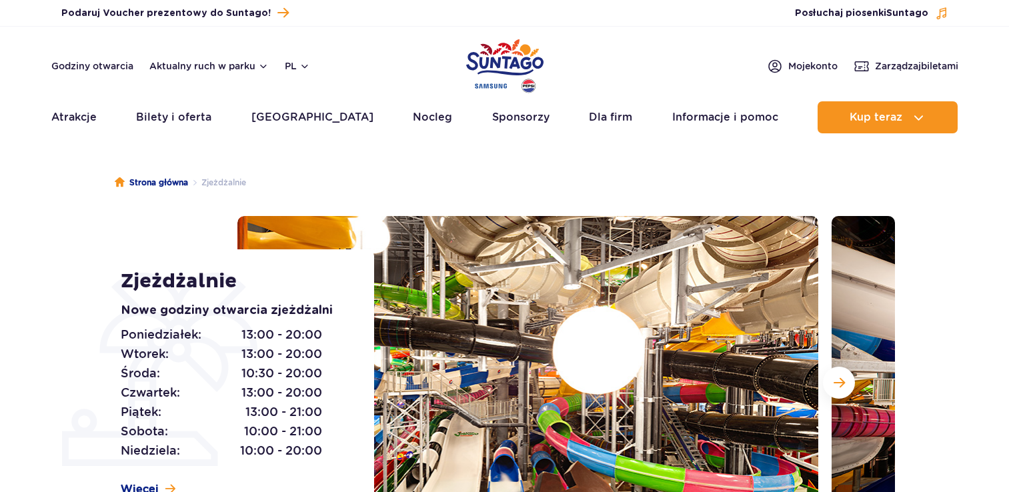 This screenshot has width=1009, height=492. I want to click on a: Godziny otwarcia, so click(92, 66).